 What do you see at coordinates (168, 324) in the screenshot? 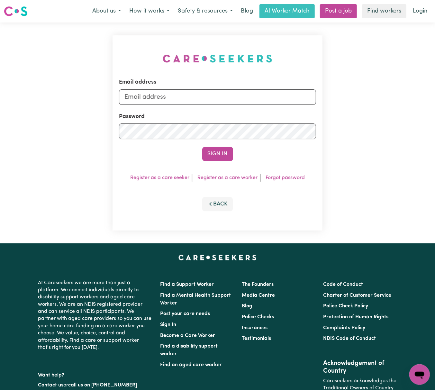
I see `a: Sign In` at bounding box center [168, 324].